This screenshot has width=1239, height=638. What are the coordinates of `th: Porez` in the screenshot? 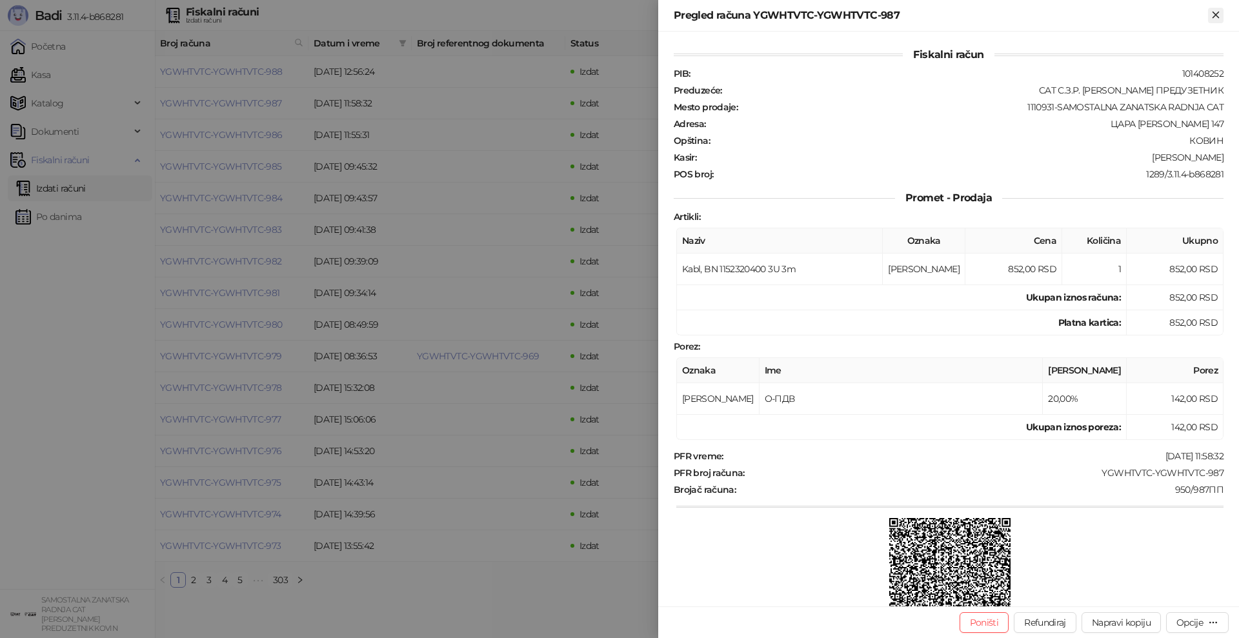 It's located at (1175, 371).